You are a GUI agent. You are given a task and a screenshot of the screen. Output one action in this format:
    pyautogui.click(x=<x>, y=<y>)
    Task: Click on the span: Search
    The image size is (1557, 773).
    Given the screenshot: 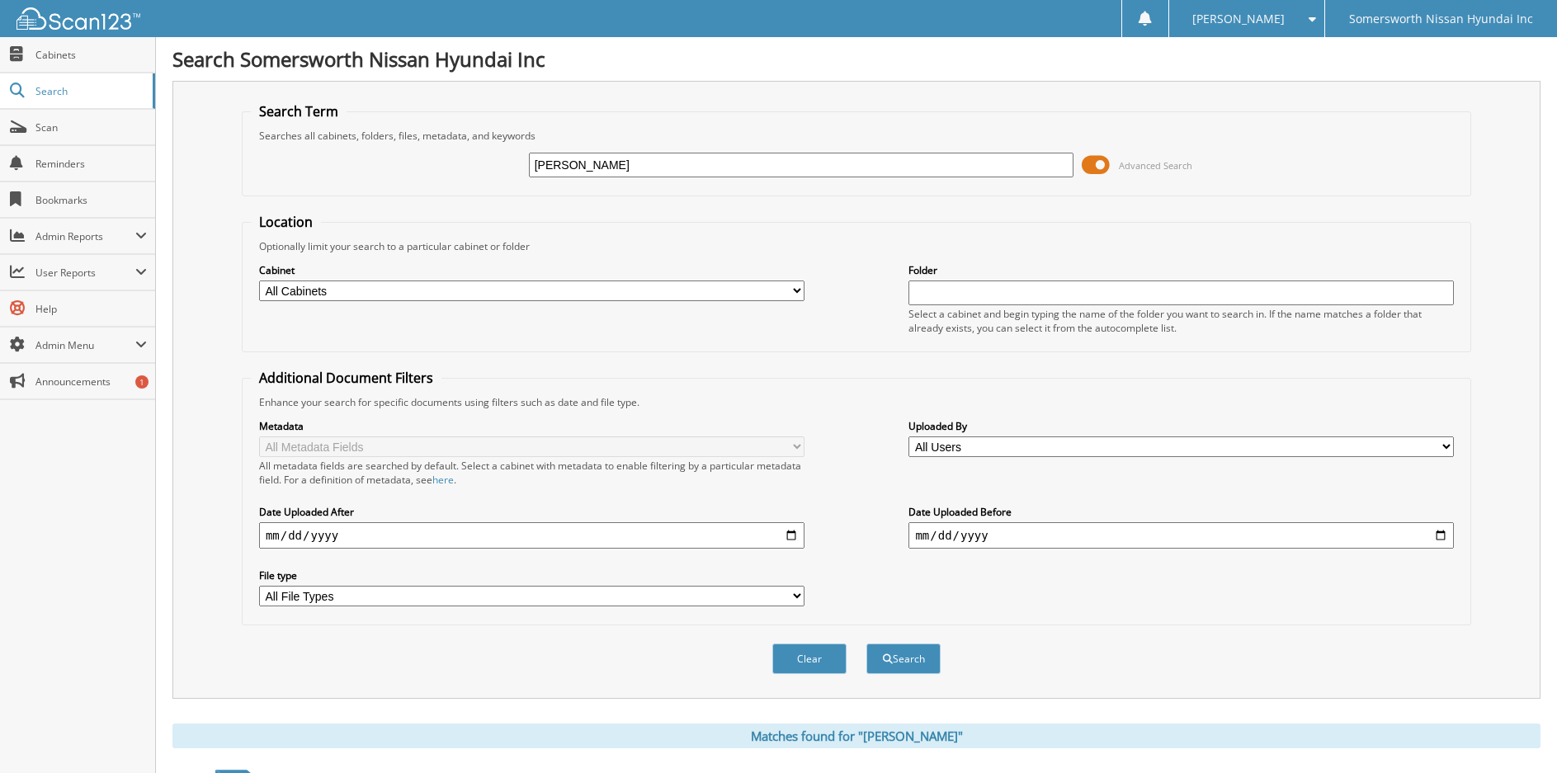 What is the action you would take?
    pyautogui.click(x=90, y=91)
    